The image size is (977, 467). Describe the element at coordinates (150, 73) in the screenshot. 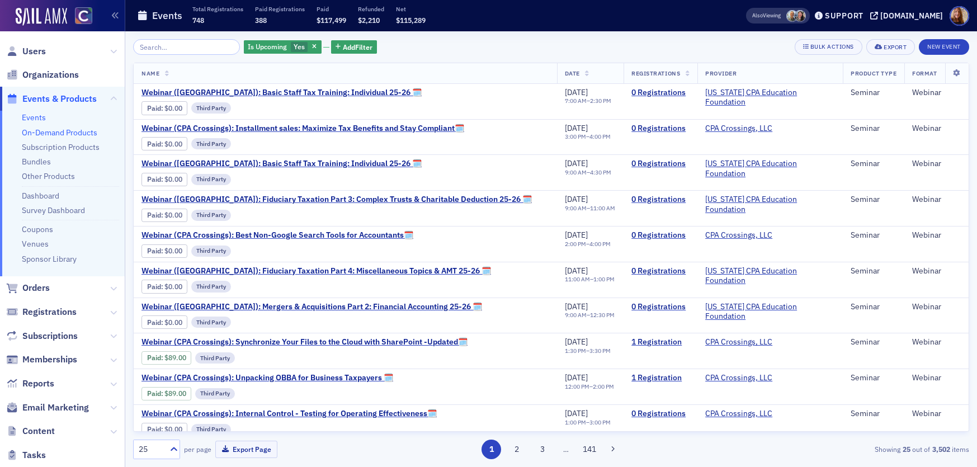

I see `span: Name` at that location.